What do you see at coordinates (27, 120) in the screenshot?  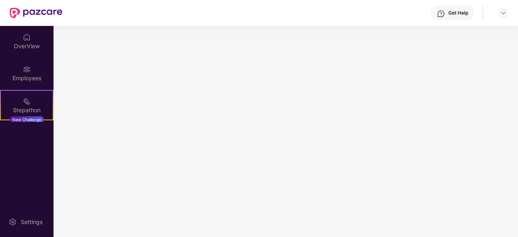 I see `div: New Challenge` at bounding box center [27, 120].